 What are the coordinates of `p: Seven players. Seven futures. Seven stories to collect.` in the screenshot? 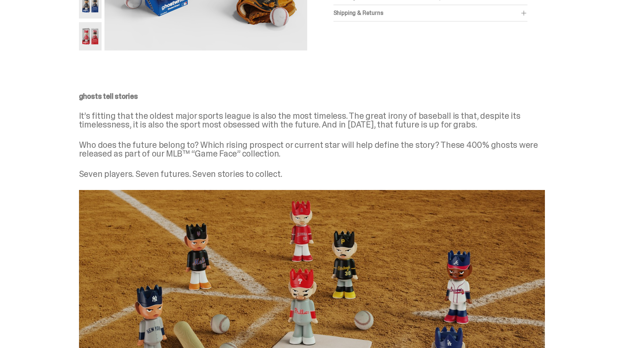 It's located at (312, 174).